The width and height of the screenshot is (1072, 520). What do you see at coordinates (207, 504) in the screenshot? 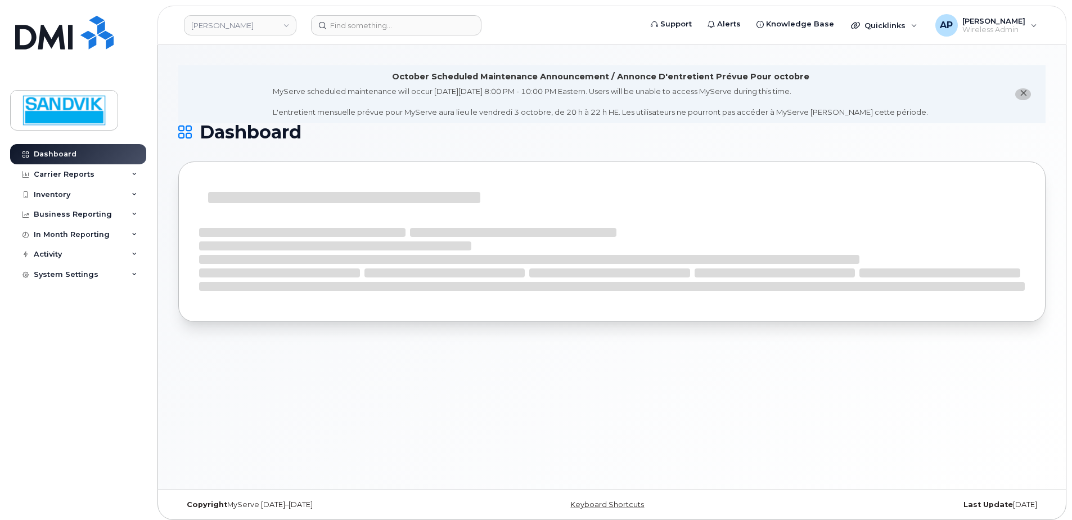
I see `strong: Copyright` at bounding box center [207, 504].